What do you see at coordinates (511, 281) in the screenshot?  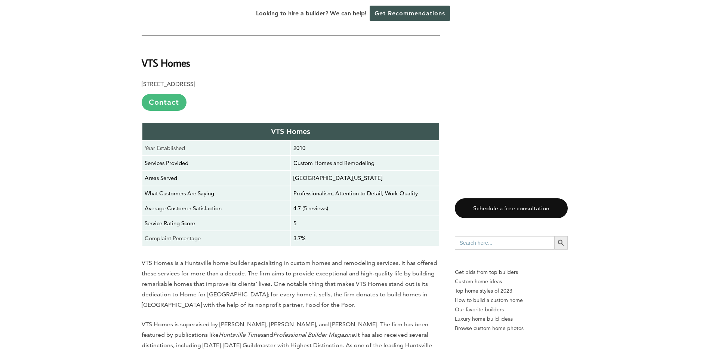 I see `a: Custom home ideas` at bounding box center [511, 281].